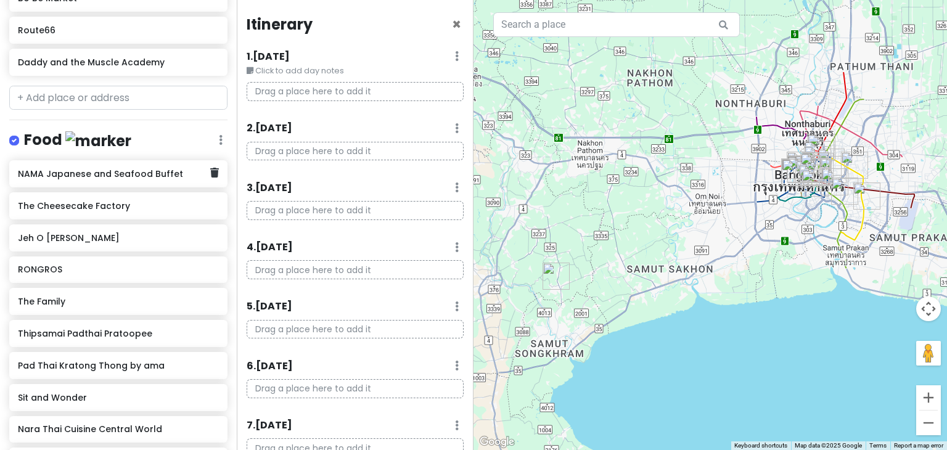  Describe the element at coordinates (795, 172) in the screenshot. I see `div: Pad Thai Kratong Thong by ama` at that location.